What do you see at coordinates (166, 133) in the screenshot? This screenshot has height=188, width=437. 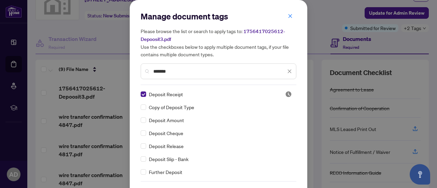 I see `span: Deposit Cheque` at bounding box center [166, 133].